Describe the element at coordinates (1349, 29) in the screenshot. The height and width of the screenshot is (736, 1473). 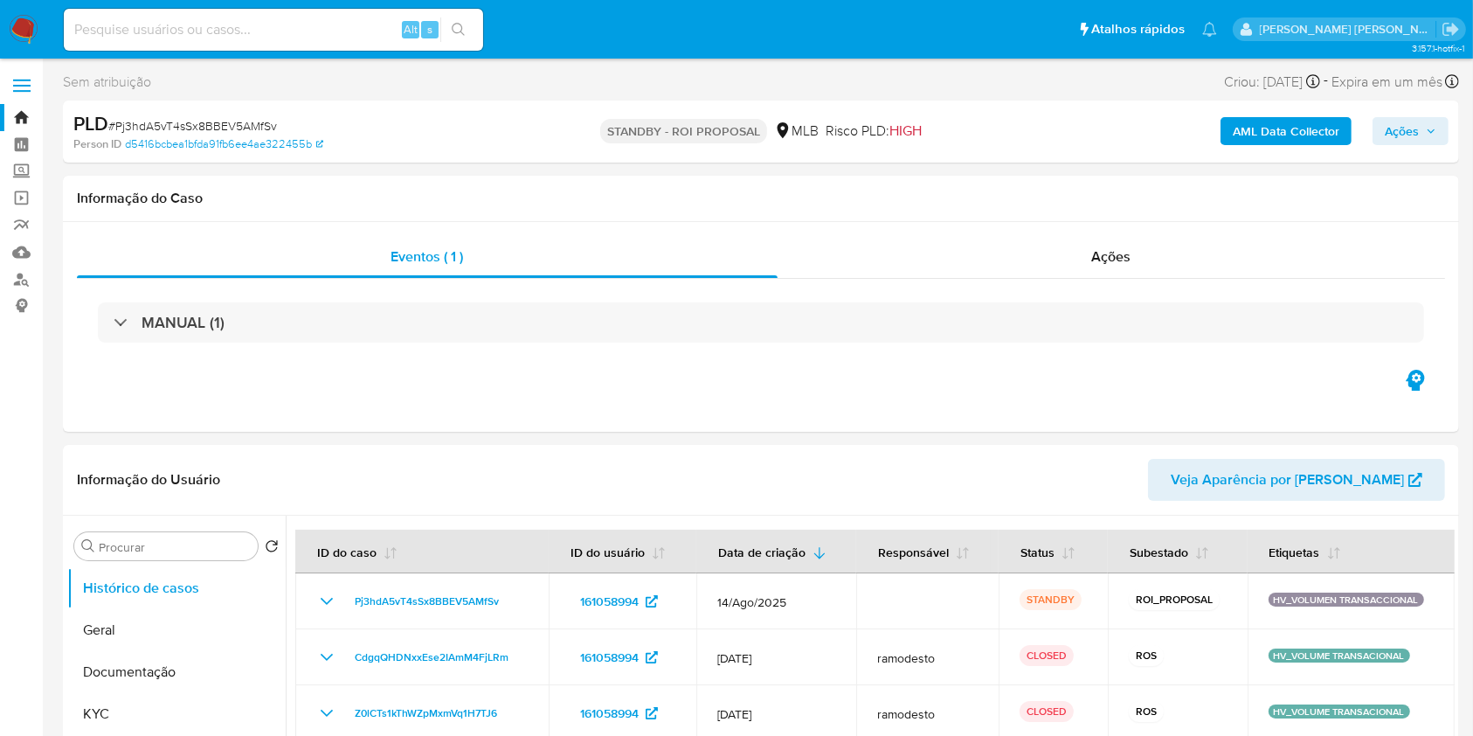
I see `p: carla.siqueira@mercadolivre.com` at that location.